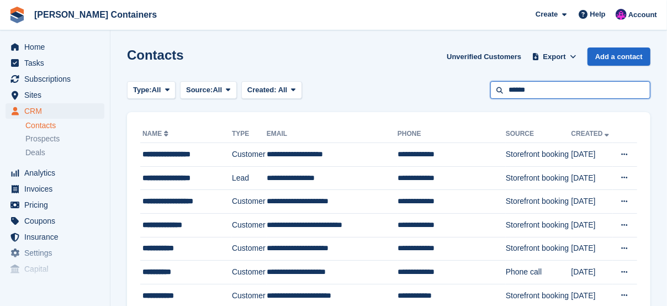  What do you see at coordinates (65, 125) in the screenshot?
I see `a: Contacts` at bounding box center [65, 125].